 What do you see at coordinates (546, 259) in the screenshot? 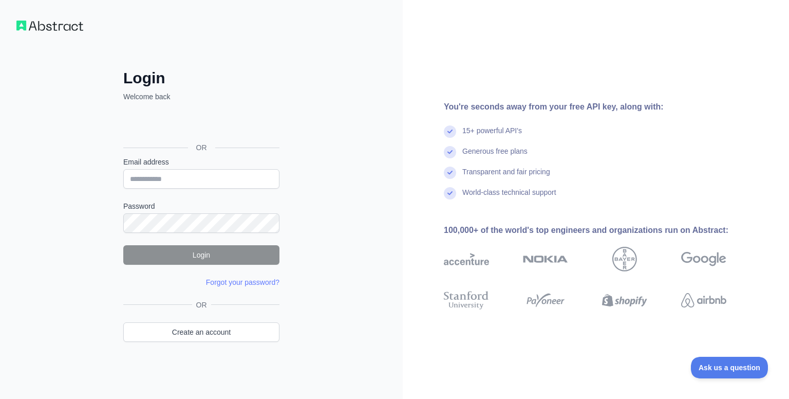
I see `img: nokia` at bounding box center [546, 259].